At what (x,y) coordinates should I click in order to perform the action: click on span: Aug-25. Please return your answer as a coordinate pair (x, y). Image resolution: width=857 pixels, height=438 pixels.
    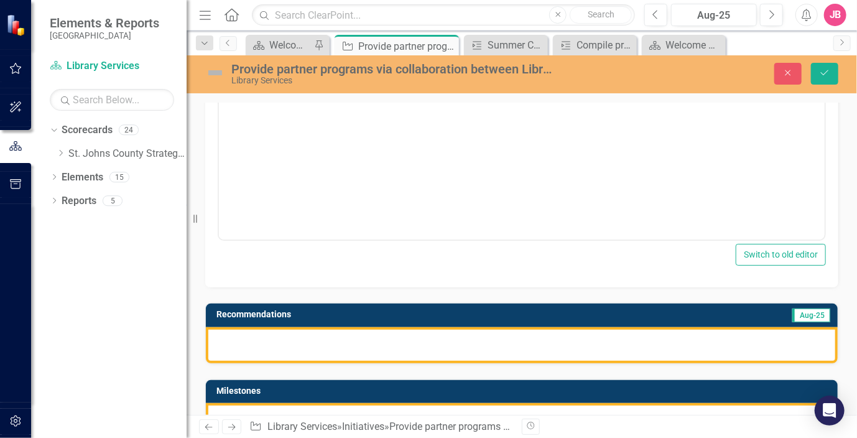
    Looking at the image, I should click on (811, 315).